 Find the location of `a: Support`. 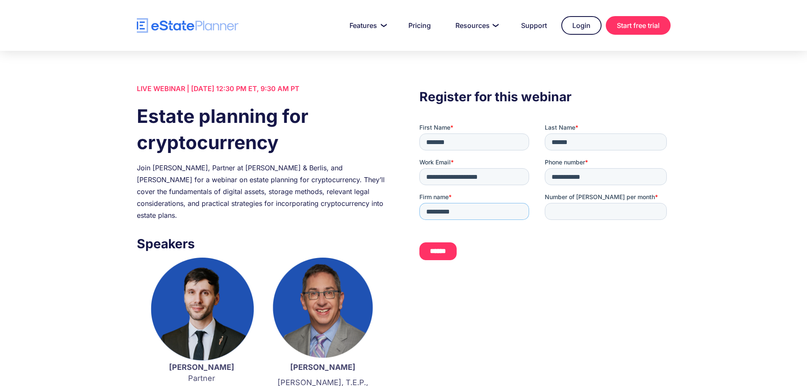

a: Support is located at coordinates (534, 25).